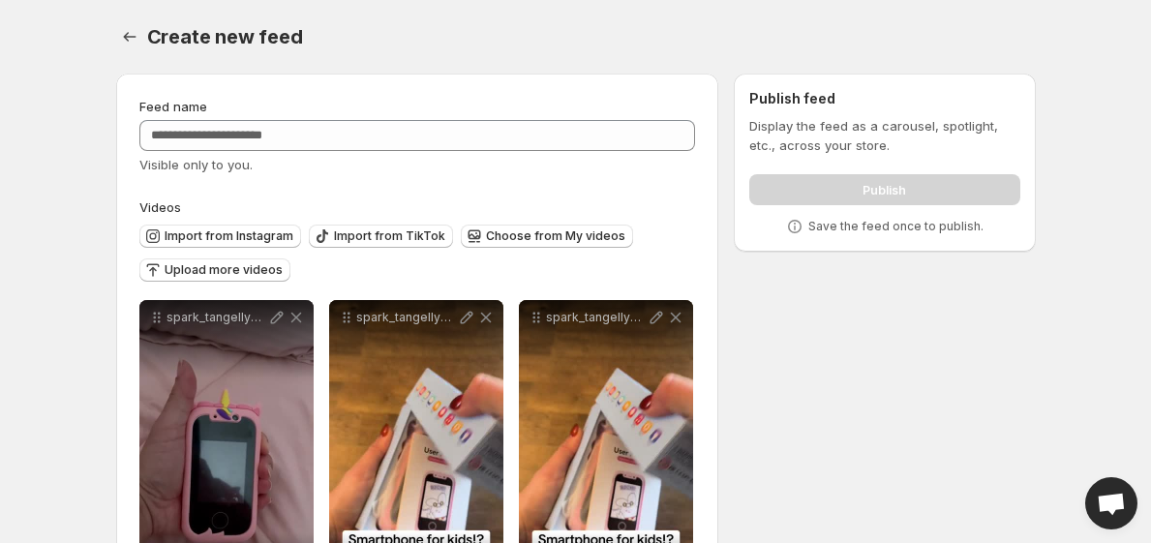 The width and height of the screenshot is (1151, 543). Describe the element at coordinates (896, 227) in the screenshot. I see `p: Save the feed once to publish.` at that location.